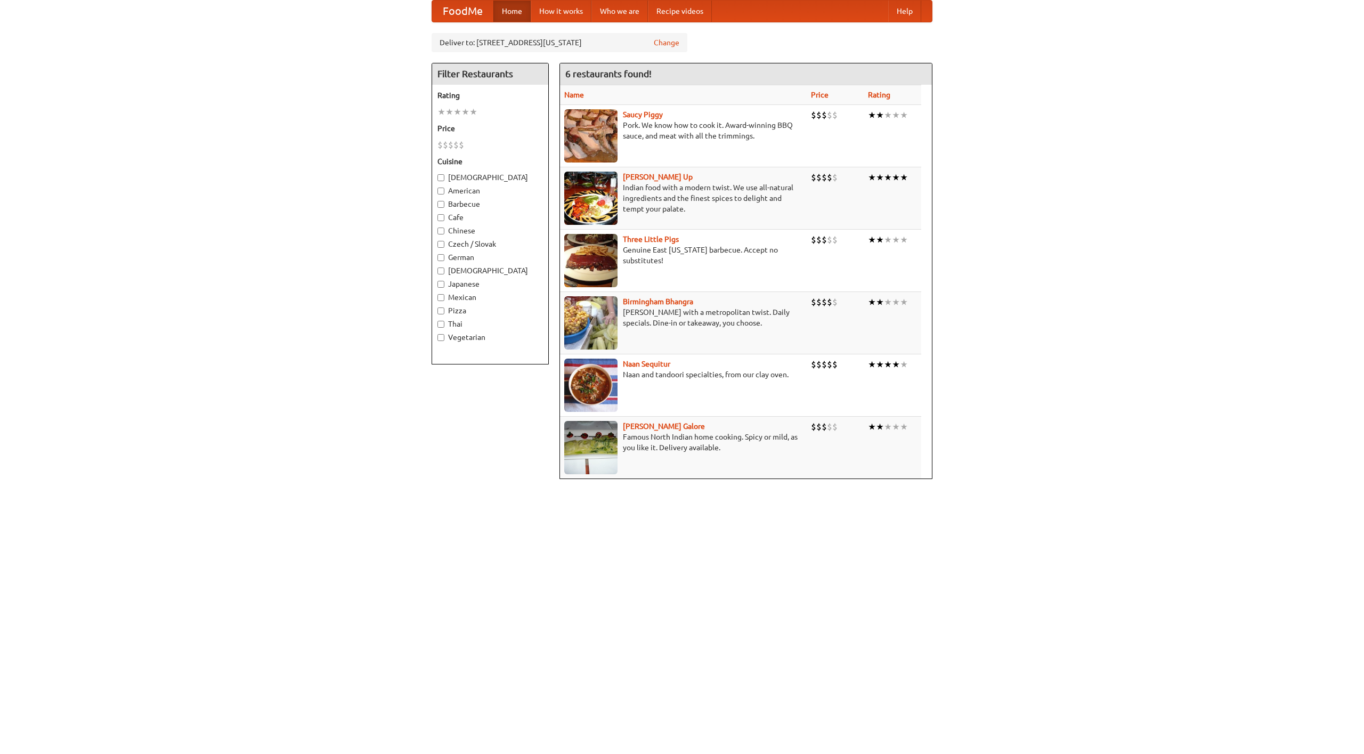 Image resolution: width=1364 pixels, height=754 pixels. Describe the element at coordinates (490, 74) in the screenshot. I see `h4: Filter Restaurants` at that location.